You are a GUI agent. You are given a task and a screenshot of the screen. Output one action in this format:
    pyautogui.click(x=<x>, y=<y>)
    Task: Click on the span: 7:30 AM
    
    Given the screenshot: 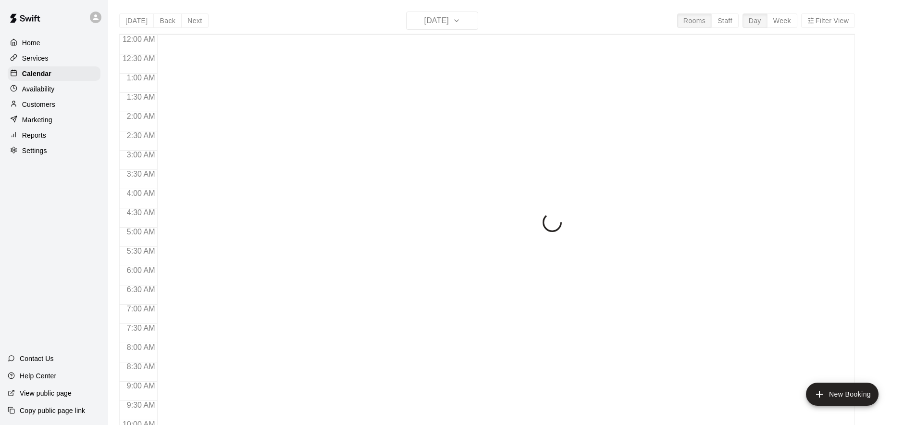 What is the action you would take?
    pyautogui.click(x=141, y=327)
    